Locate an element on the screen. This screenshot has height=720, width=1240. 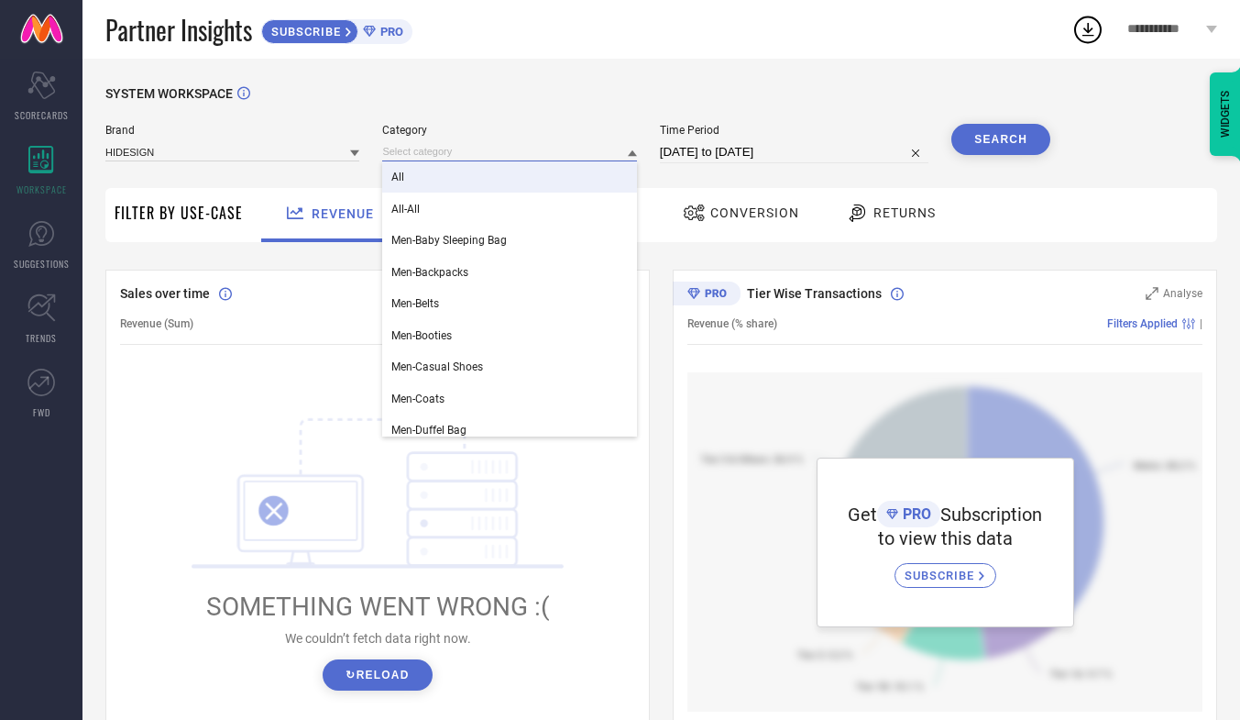
button: Search is located at coordinates (1001, 139).